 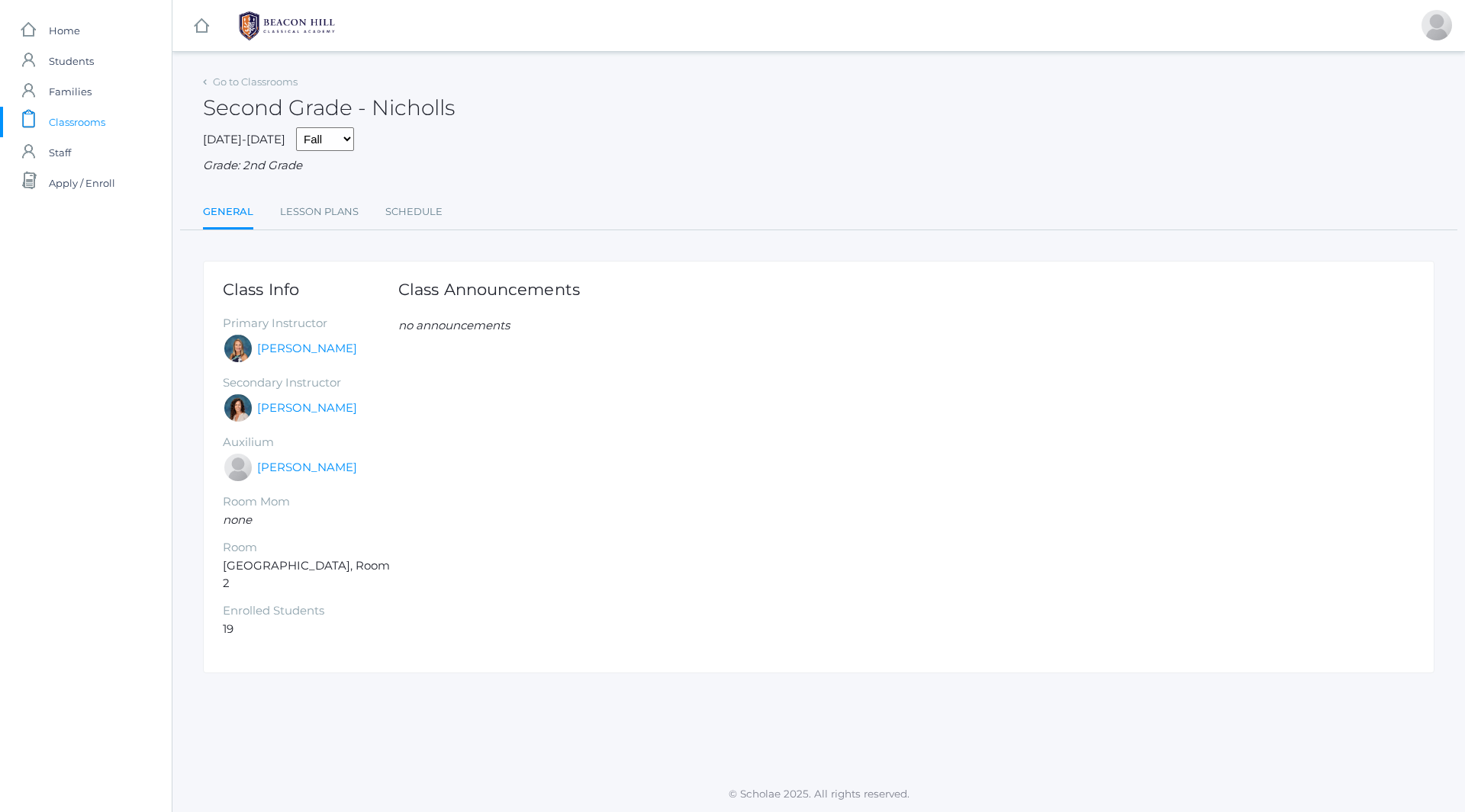 I want to click on span: Staff, so click(x=60, y=152).